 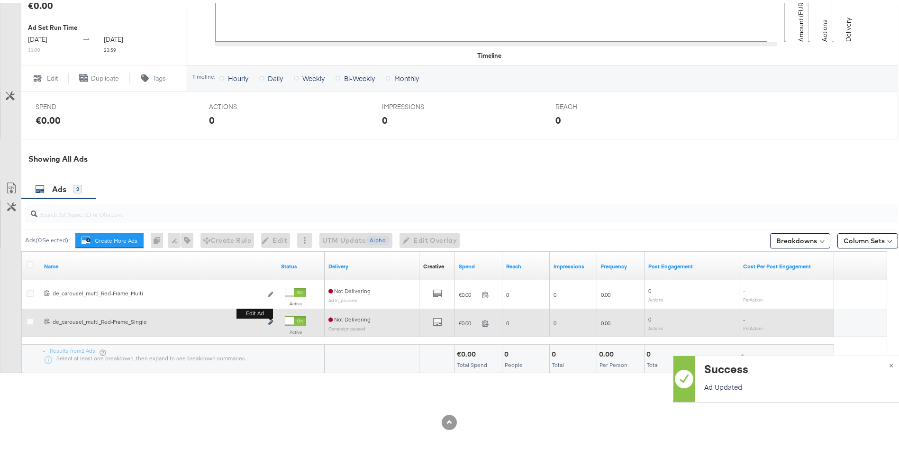 I want to click on span: Ads, so click(x=59, y=186).